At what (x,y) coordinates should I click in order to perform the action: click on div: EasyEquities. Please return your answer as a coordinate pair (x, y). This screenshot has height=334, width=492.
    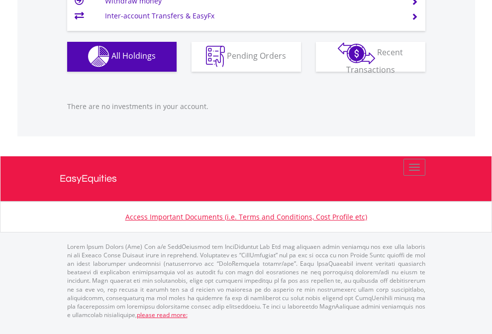
    Looking at the image, I should click on (246, 179).